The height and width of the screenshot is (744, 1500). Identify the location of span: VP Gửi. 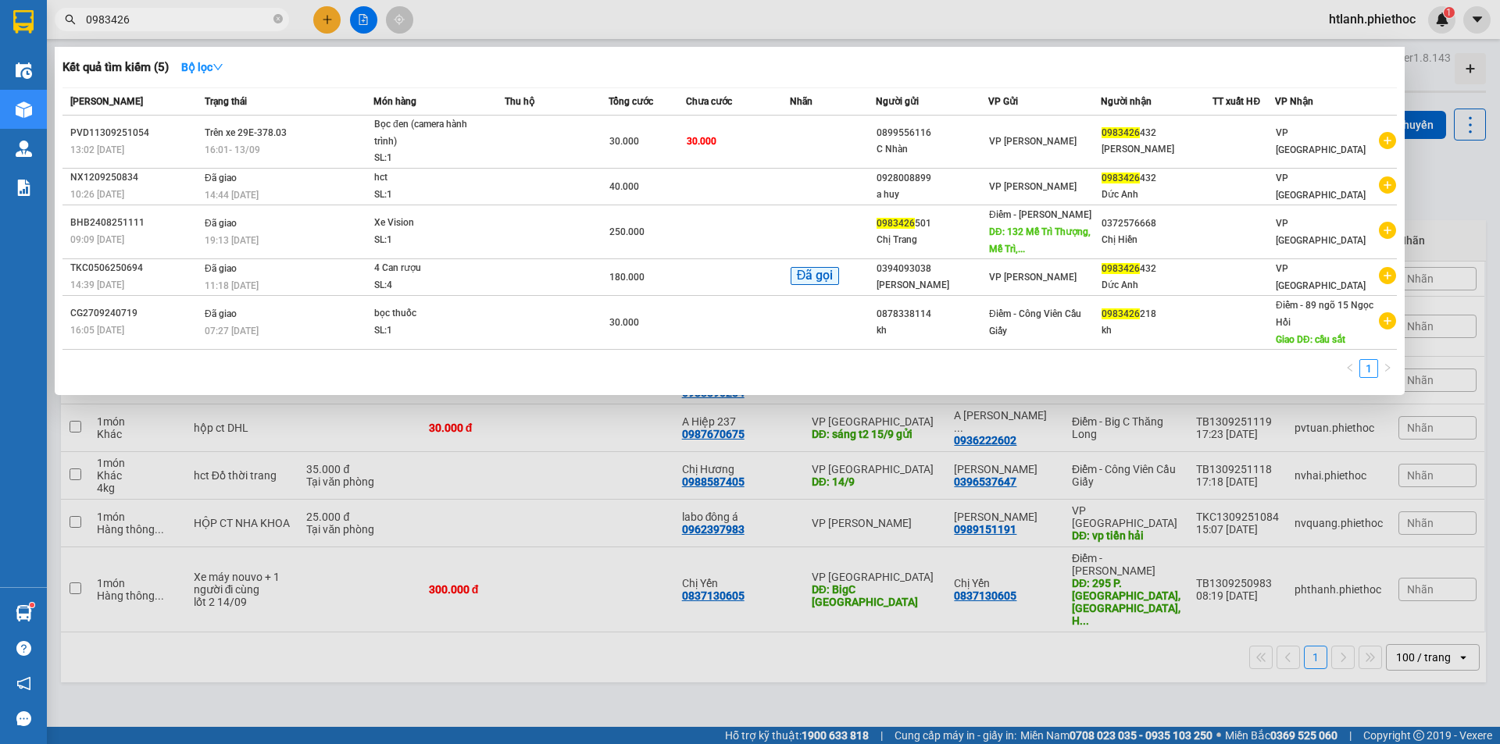
(1003, 102).